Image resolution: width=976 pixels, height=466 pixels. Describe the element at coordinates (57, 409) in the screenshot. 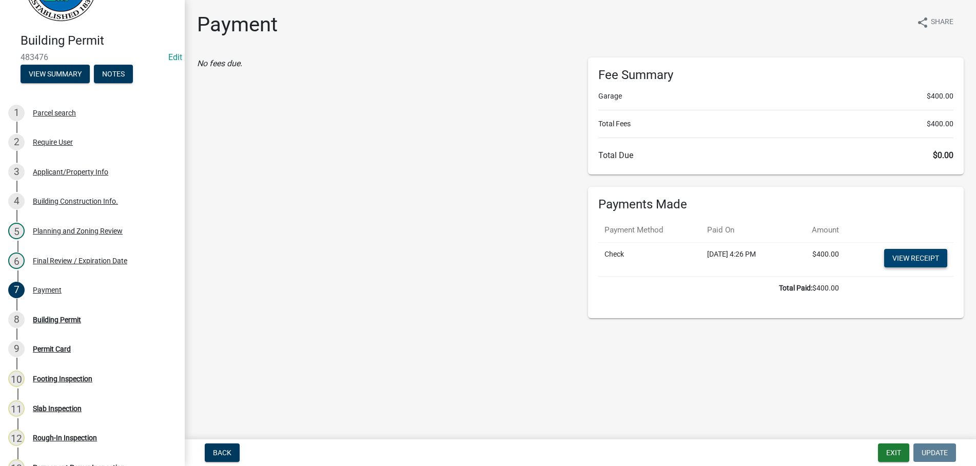

I see `div: Slab Inspection` at that location.